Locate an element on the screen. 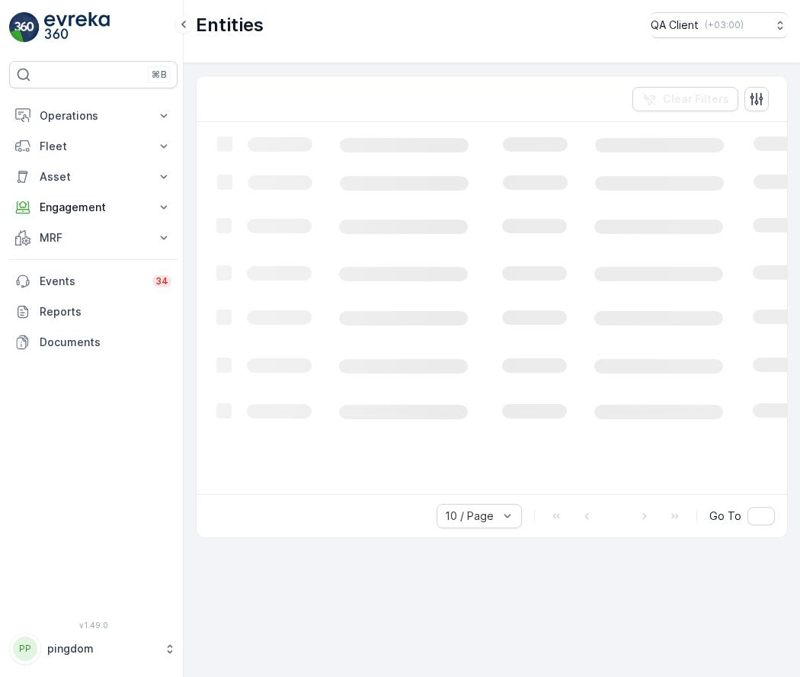 The width and height of the screenshot is (800, 677). a: Reports is located at coordinates (93, 312).